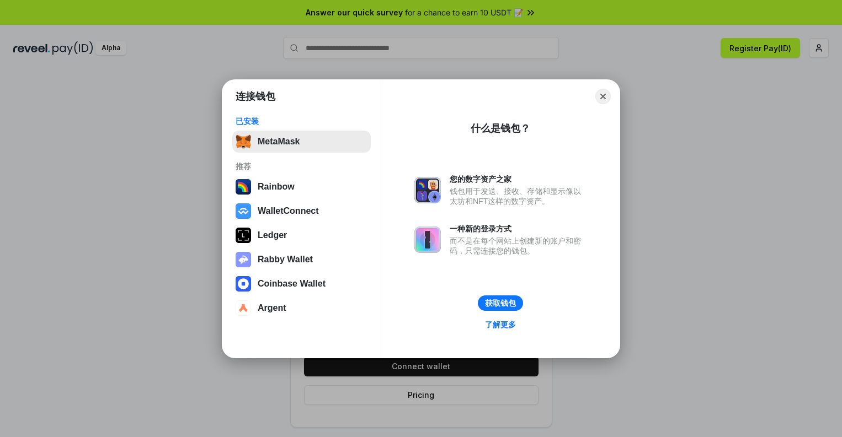 This screenshot has height=437, width=842. What do you see at coordinates (255, 97) in the screenshot?
I see `h1: 连接钱包` at bounding box center [255, 97].